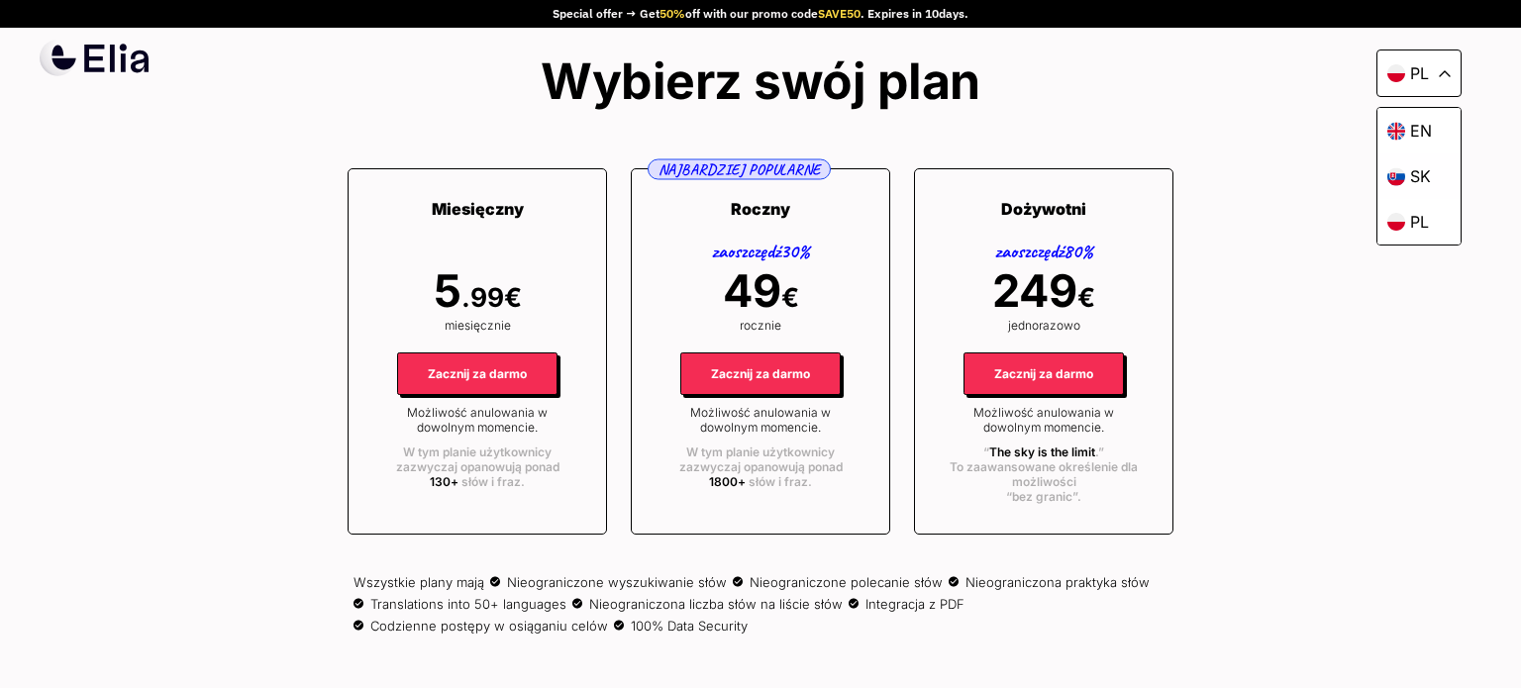 The image size is (1521, 688). What do you see at coordinates (932, 13) in the screenshot?
I see `span: 10` at bounding box center [932, 13].